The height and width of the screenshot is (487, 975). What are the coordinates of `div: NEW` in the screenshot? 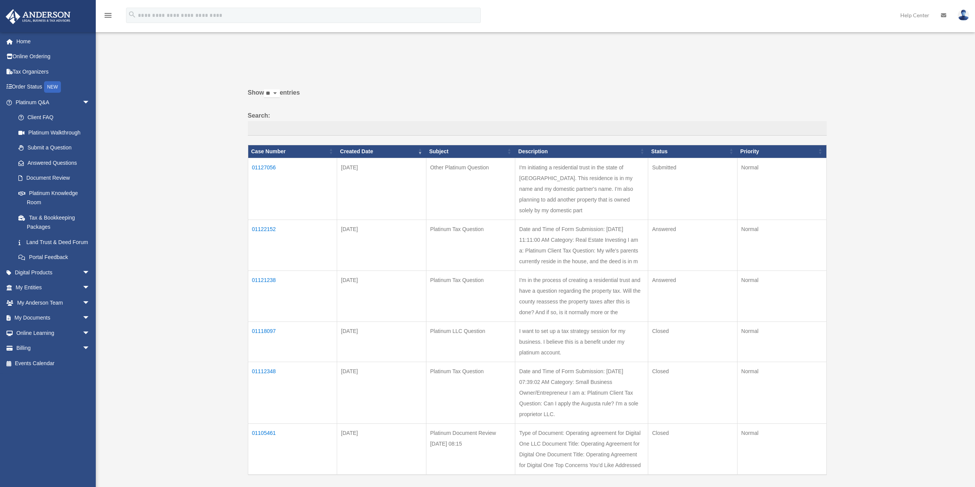 It's located at (53, 87).